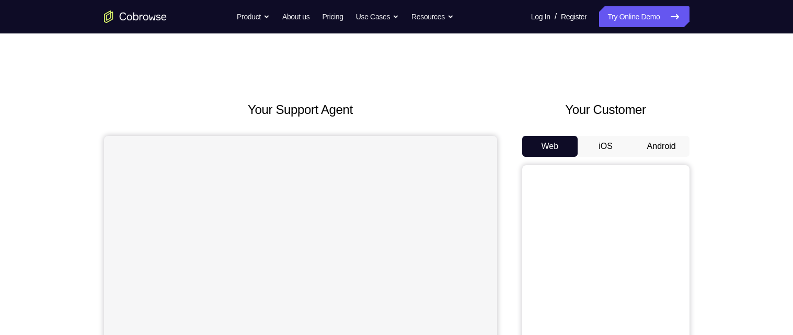 The image size is (793, 335). I want to click on a: Log In, so click(540, 17).